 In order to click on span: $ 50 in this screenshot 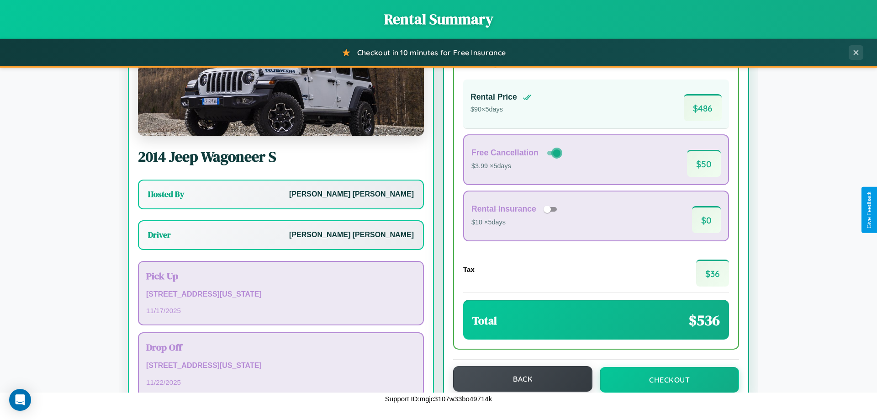, I will do `click(704, 163)`.